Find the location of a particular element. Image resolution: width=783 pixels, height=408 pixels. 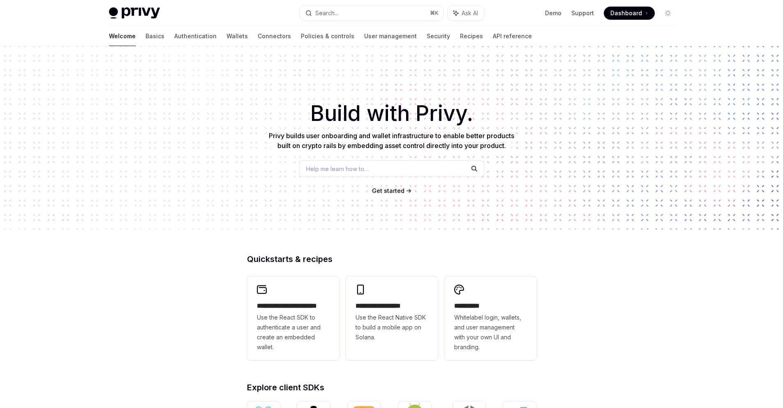

a: Get started is located at coordinates (388, 191).